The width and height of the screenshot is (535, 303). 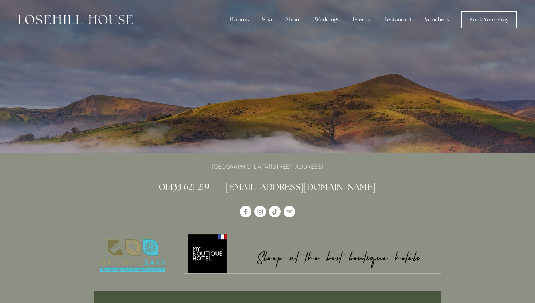 I want to click on a: Nature's Safe - Logo, so click(x=133, y=256).